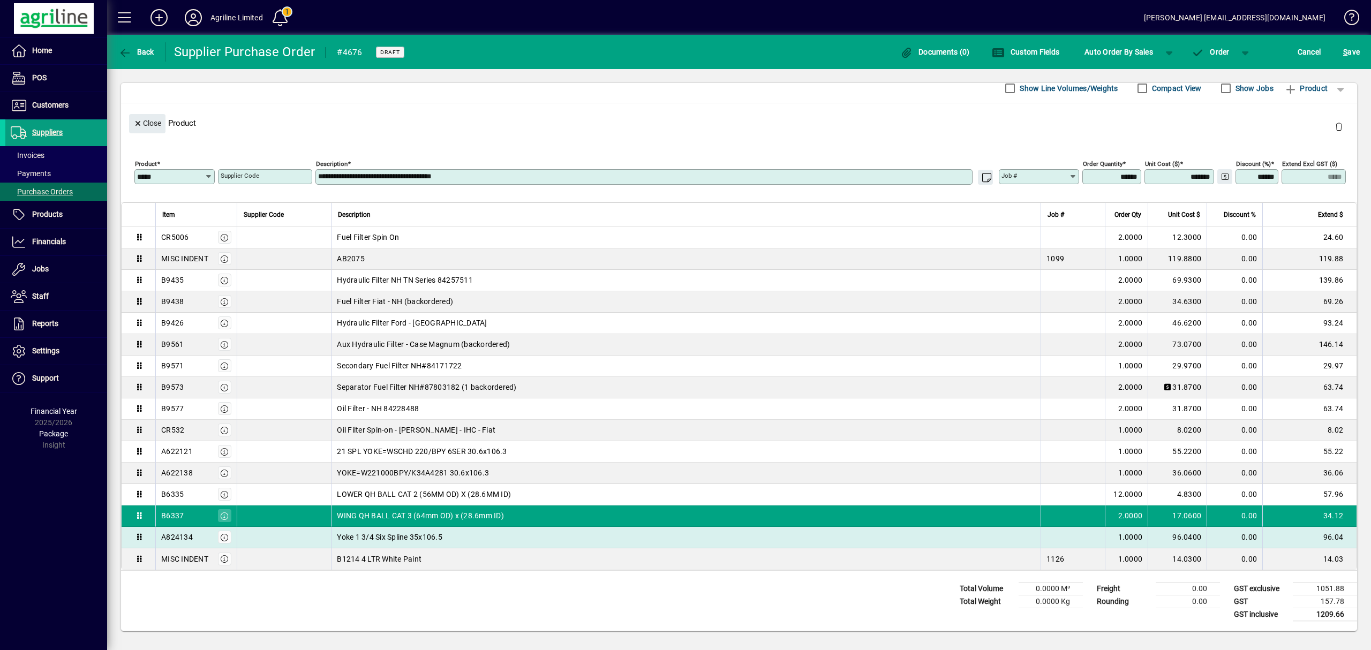 The image size is (1371, 650). I want to click on div: B9561, so click(172, 344).